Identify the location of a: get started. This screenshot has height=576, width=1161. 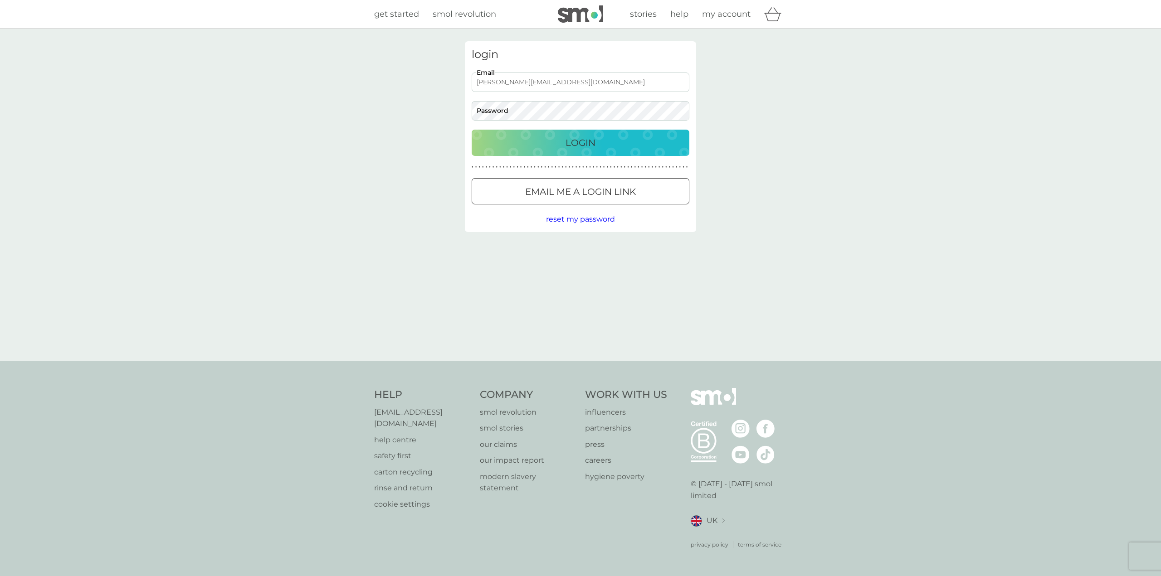
(396, 14).